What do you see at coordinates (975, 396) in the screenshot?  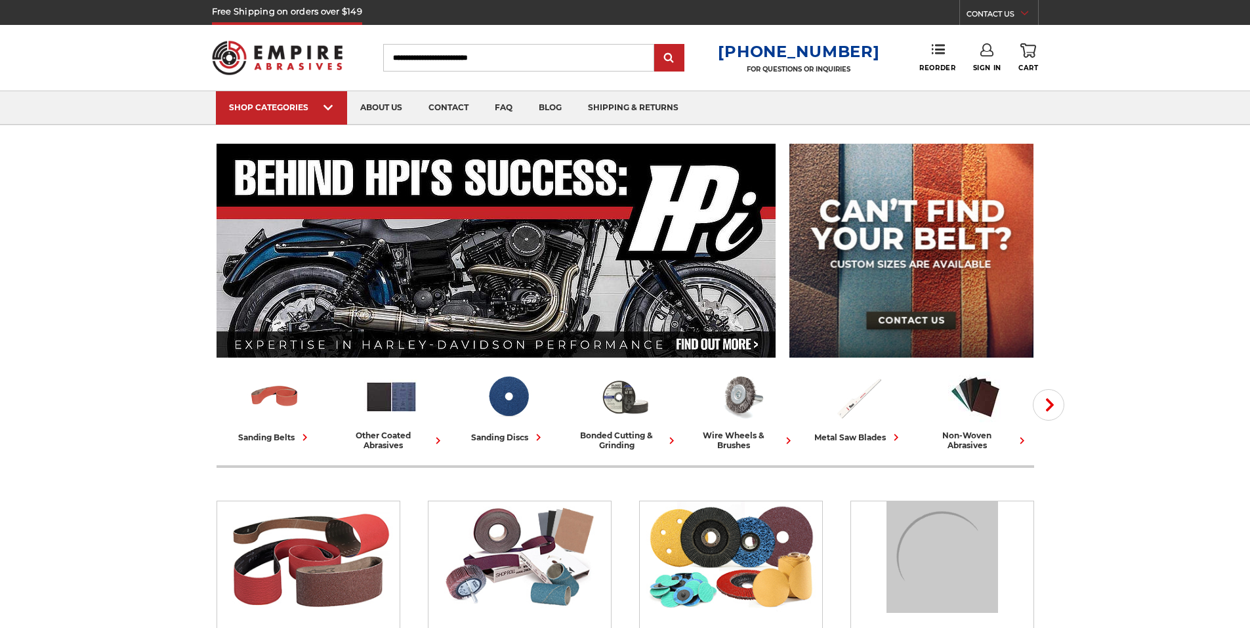 I see `img: Non-woven Abrasives` at bounding box center [975, 396].